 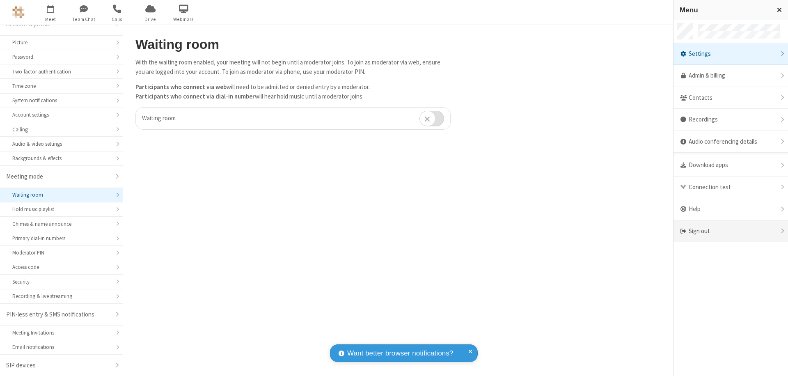 I want to click on div: Download apps, so click(x=731, y=165).